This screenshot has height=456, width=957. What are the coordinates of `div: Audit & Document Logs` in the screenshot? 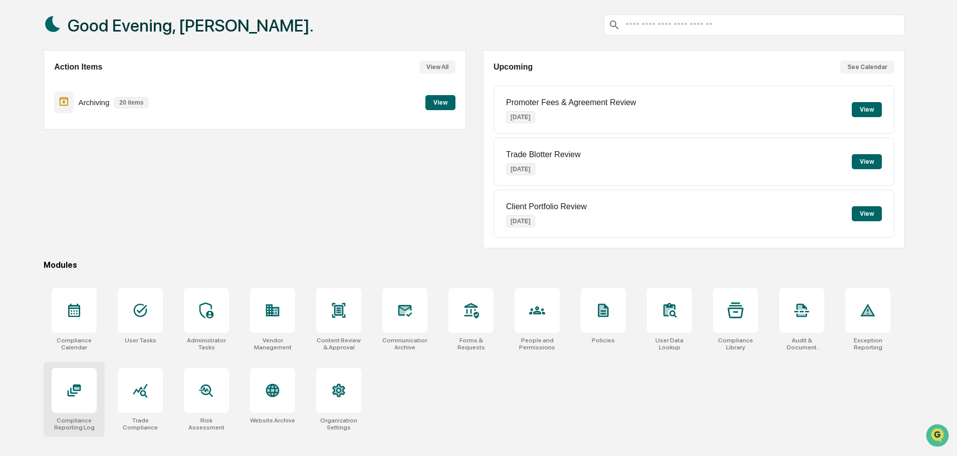 It's located at (801, 344).